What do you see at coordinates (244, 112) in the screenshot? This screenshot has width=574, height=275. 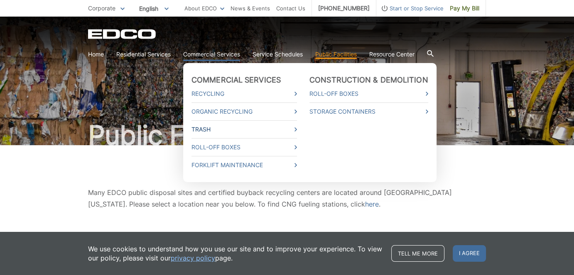 I see `a: Organic Recycling` at bounding box center [244, 112].